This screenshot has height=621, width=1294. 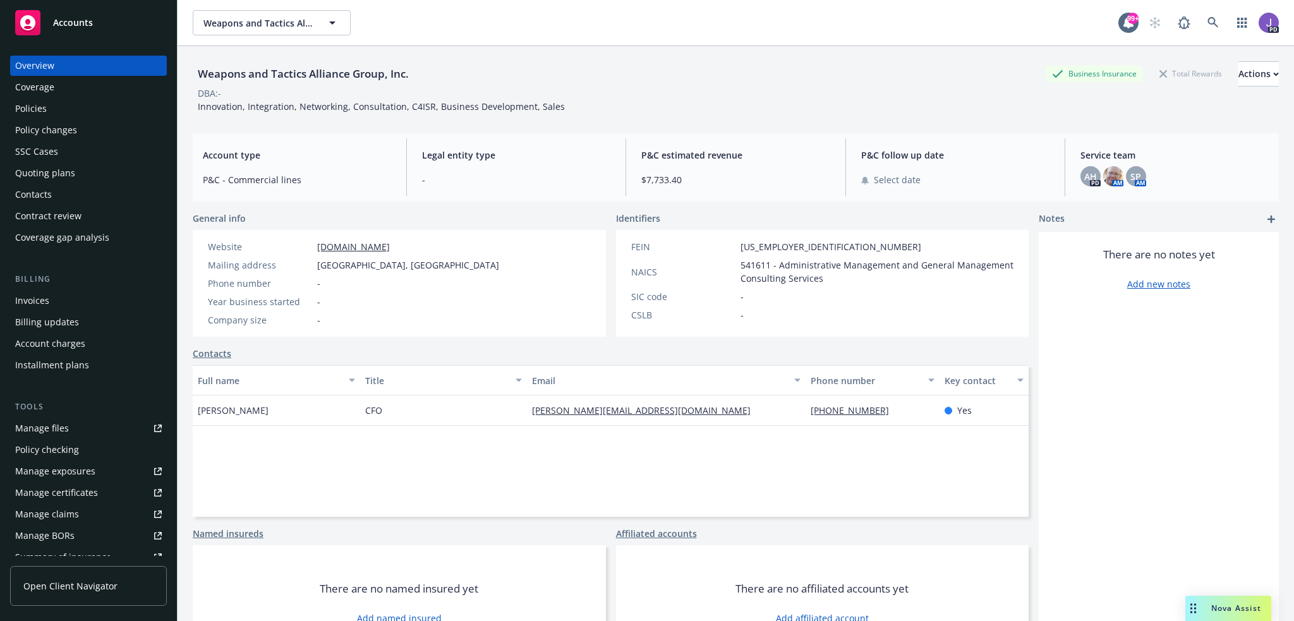 What do you see at coordinates (683, 246) in the screenshot?
I see `div: FEIN` at bounding box center [683, 246].